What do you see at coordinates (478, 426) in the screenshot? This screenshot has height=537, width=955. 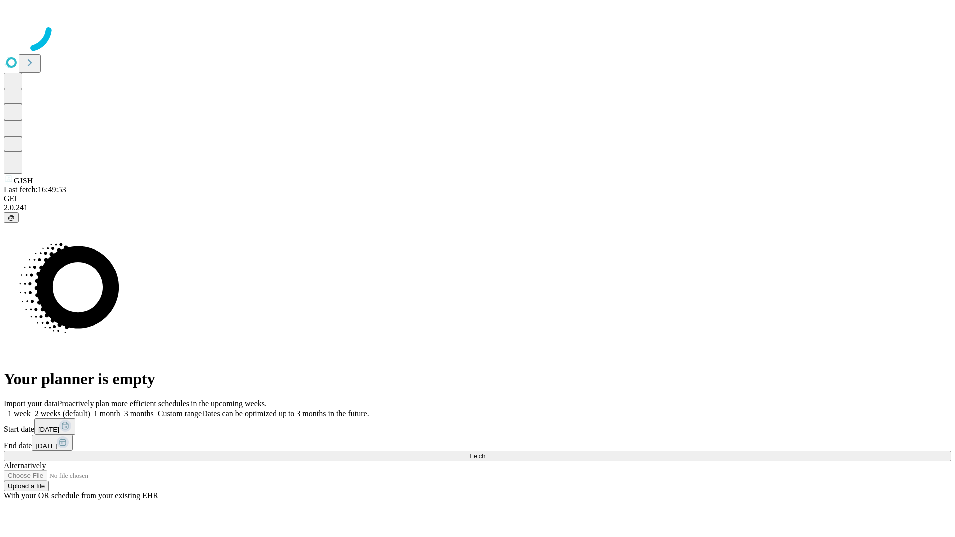 I see `div: Start date` at bounding box center [478, 426].